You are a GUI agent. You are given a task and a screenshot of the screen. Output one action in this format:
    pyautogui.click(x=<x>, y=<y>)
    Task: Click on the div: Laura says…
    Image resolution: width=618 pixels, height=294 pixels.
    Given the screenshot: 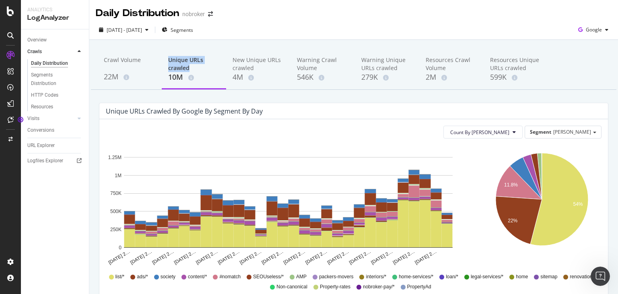 What is the action you would take?
    pyautogui.click(x=80, y=110)
    